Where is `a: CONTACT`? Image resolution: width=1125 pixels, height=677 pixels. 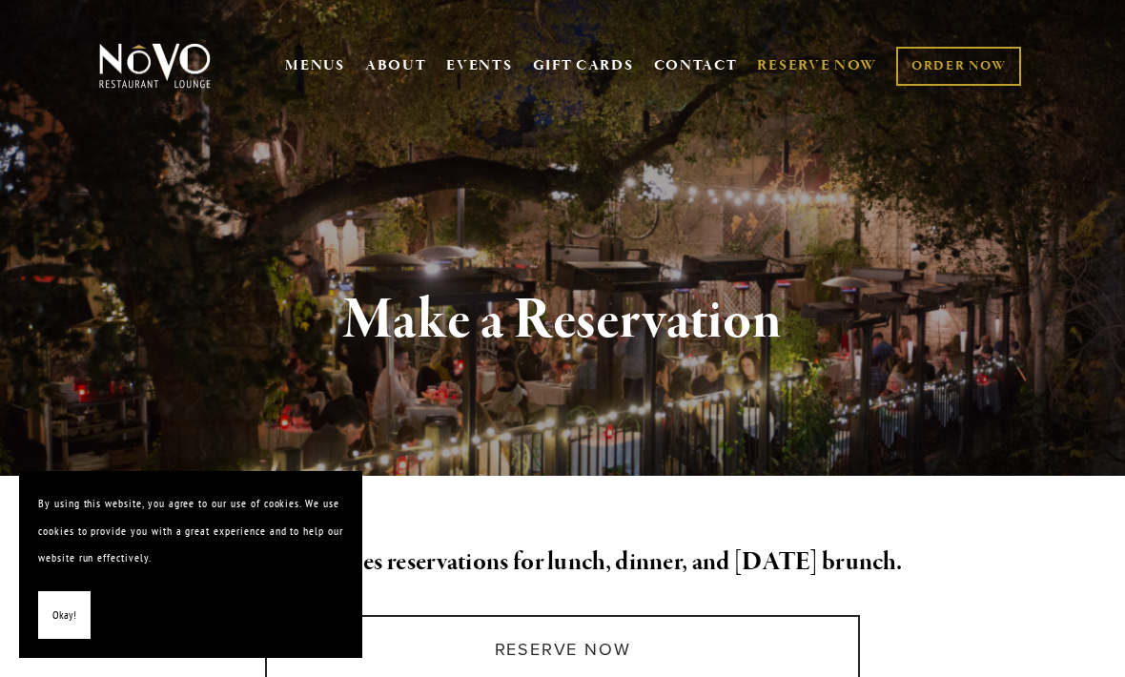 a: CONTACT is located at coordinates (696, 66).